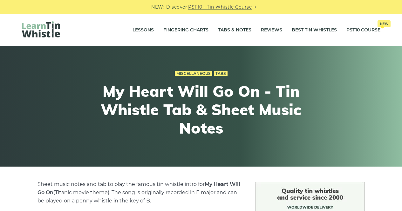 The image size is (402, 211). I want to click on a: Miscellaneous, so click(194, 74).